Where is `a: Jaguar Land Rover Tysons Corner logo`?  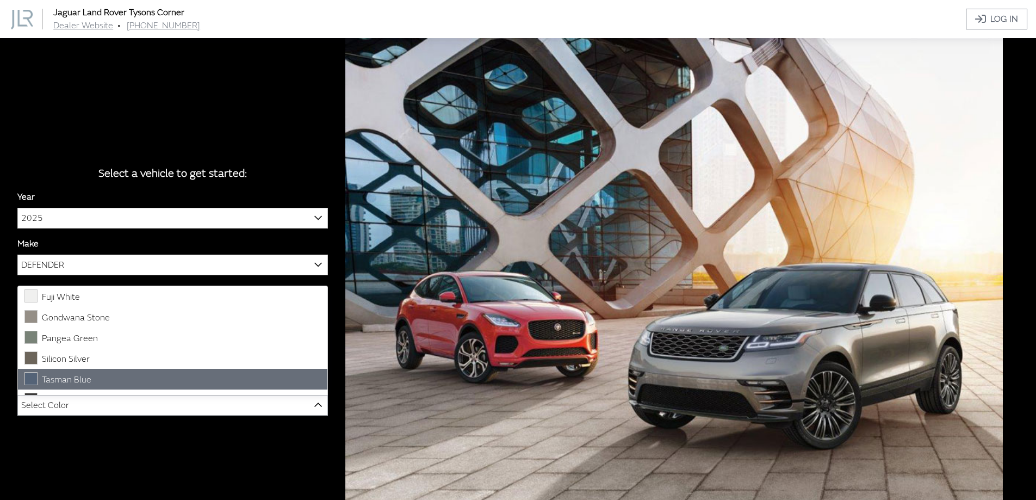
a: Jaguar Land Rover Tysons Corner logo is located at coordinates (31, 18).